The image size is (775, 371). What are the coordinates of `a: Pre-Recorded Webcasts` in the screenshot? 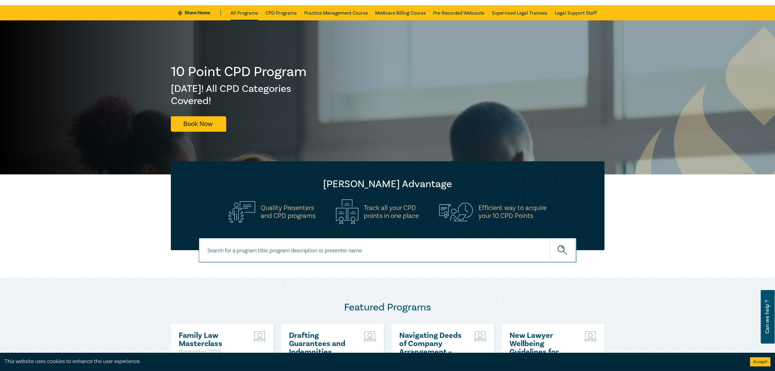 It's located at (459, 13).